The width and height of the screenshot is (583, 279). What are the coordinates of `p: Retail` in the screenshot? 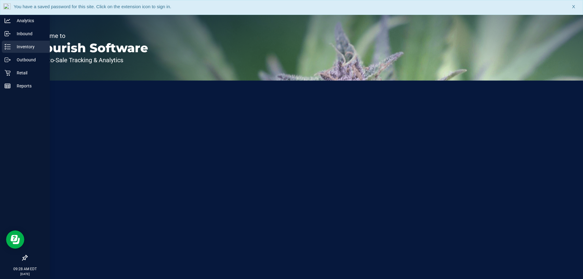 It's located at (29, 73).